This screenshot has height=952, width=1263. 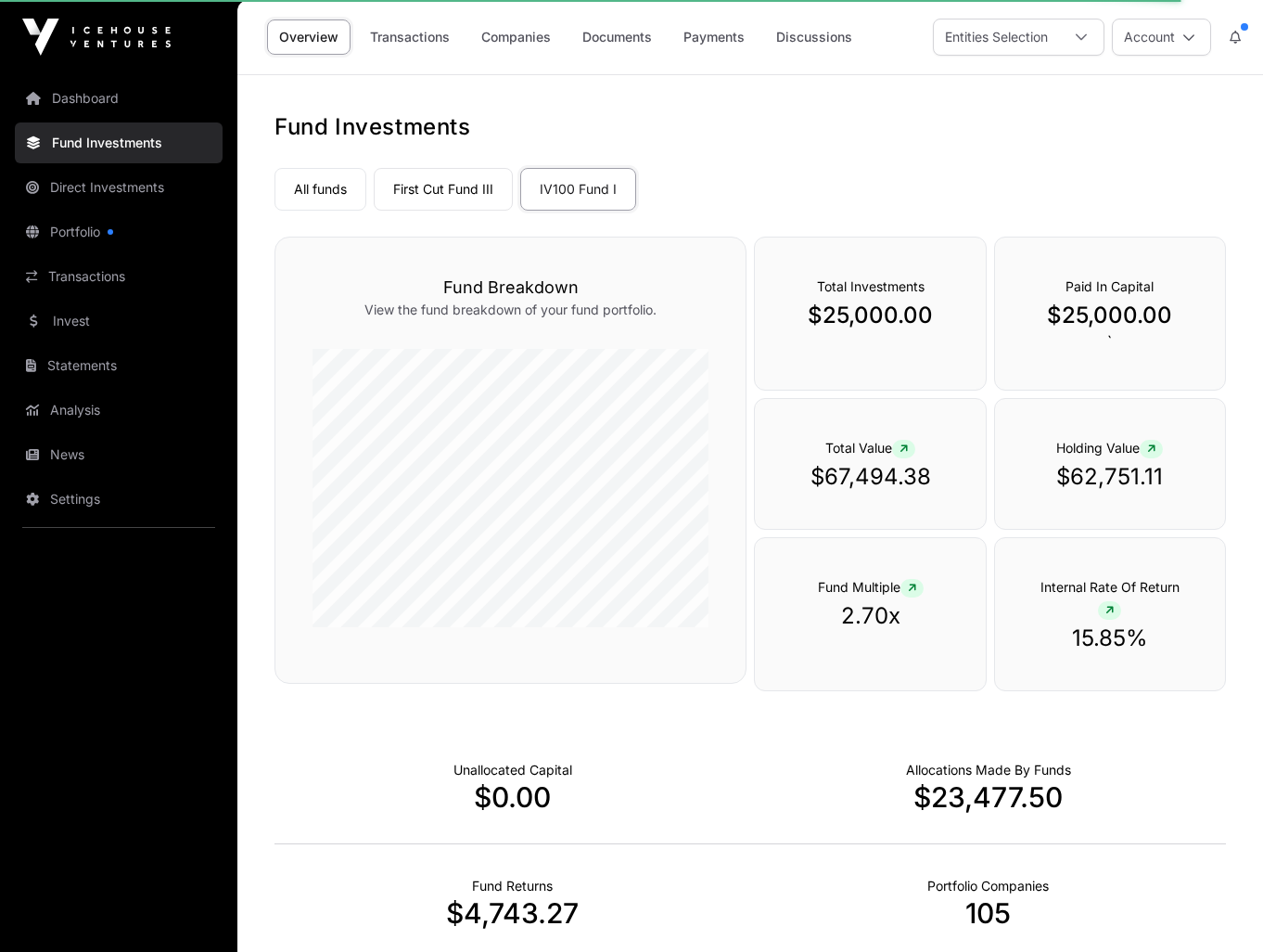 What do you see at coordinates (1110, 476) in the screenshot?
I see `p: $62,751.11` at bounding box center [1110, 476].